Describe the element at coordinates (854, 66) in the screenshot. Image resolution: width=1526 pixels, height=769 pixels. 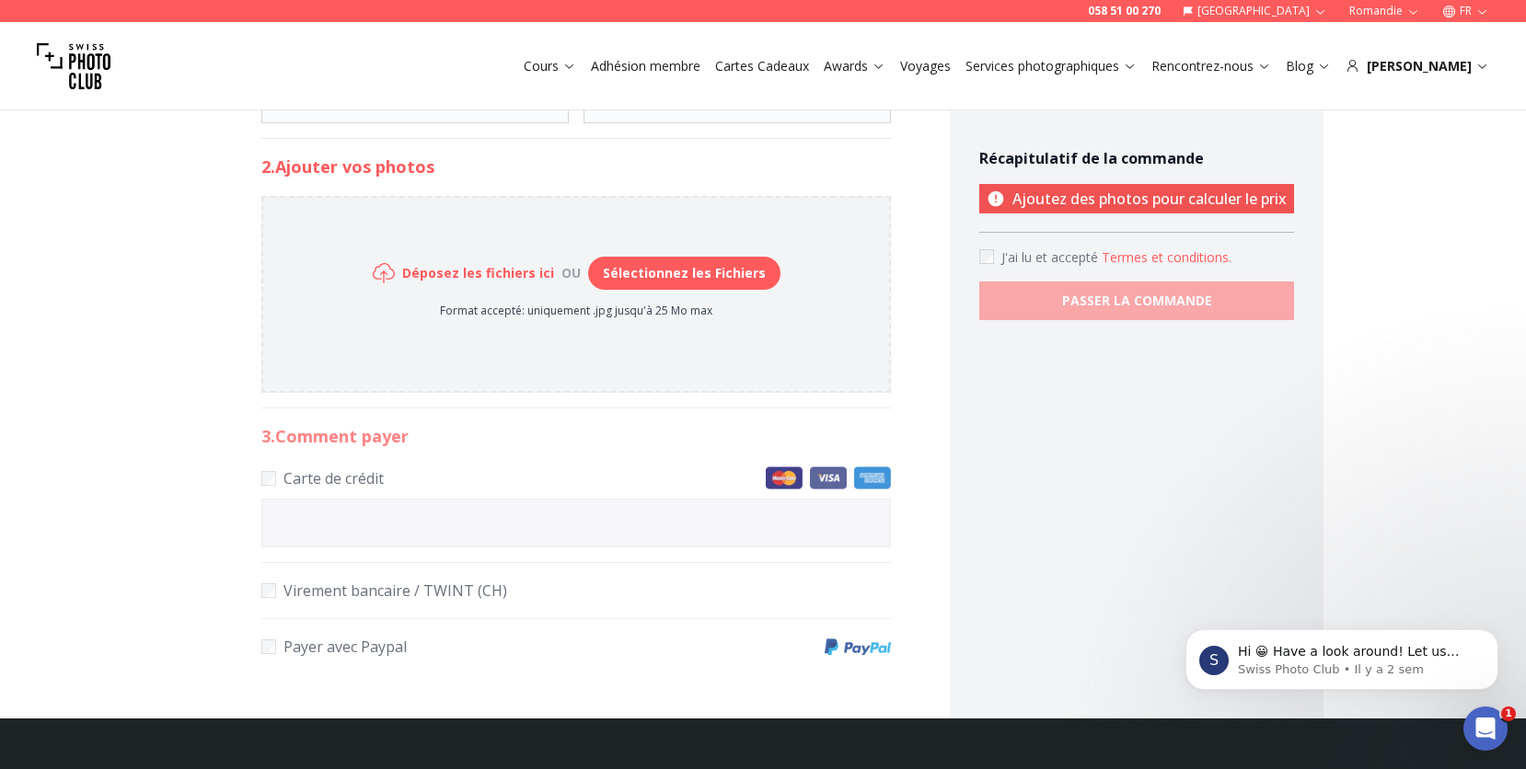
I see `button: Awards` at that location.